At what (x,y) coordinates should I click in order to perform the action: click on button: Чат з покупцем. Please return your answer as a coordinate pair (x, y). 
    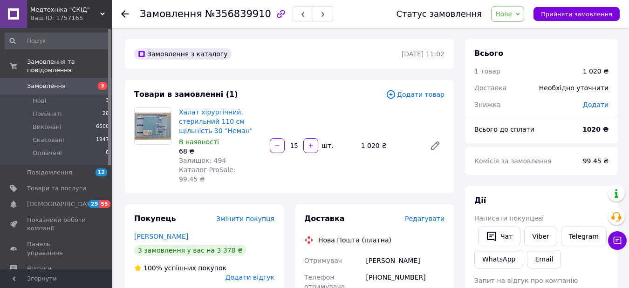
    Looking at the image, I should click on (617, 241).